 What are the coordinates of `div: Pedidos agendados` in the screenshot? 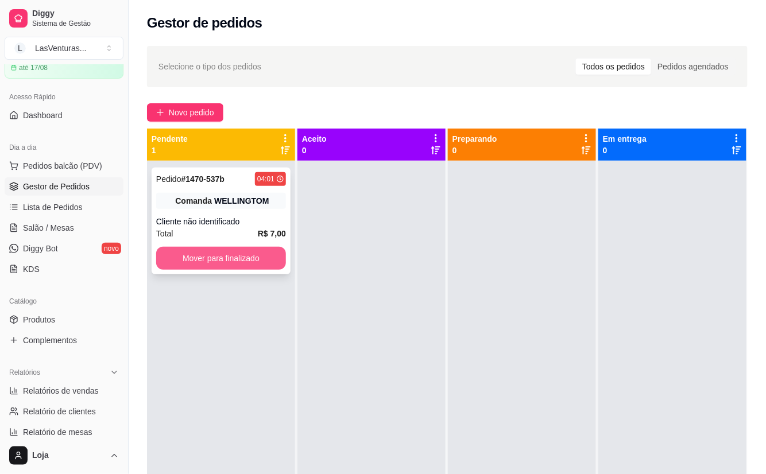 It's located at (693, 67).